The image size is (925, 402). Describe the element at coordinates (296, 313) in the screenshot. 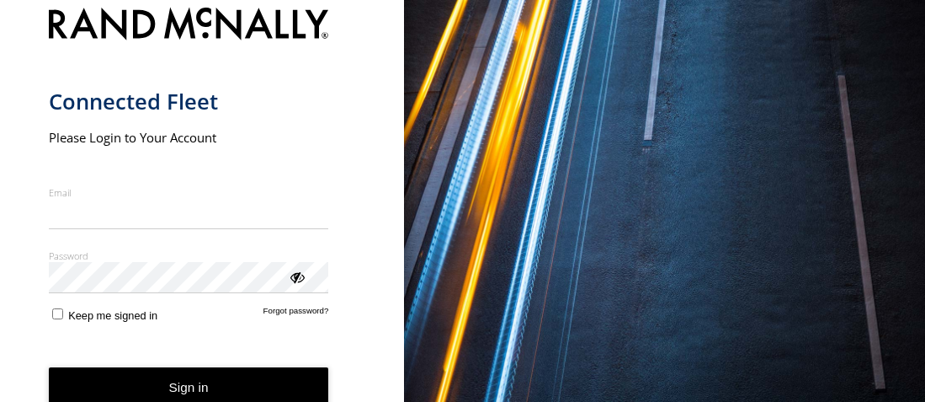

I see `a: Forgot password?` at that location.